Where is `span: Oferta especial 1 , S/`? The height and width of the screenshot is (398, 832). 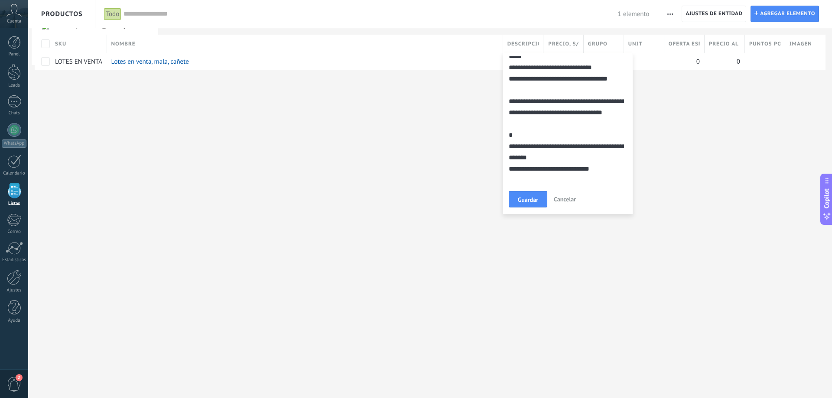 span: Oferta especial 1 , S/ is located at coordinates (684, 44).